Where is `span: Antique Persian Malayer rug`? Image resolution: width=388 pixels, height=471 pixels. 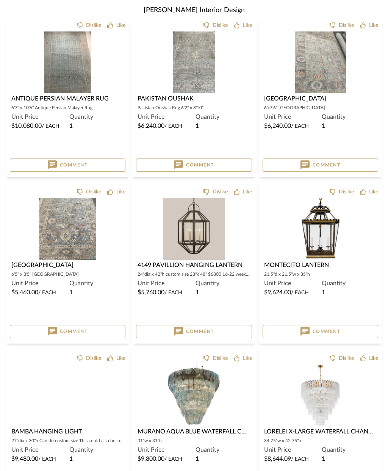 span: Antique Persian Malayer rug is located at coordinates (60, 99).